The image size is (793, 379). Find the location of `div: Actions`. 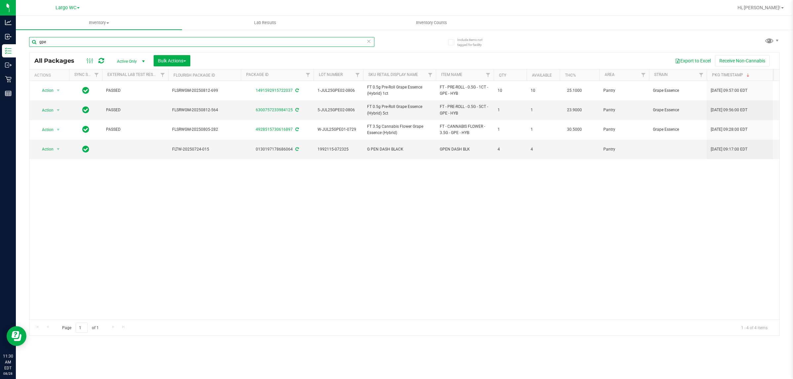

div: Actions is located at coordinates (50, 75).